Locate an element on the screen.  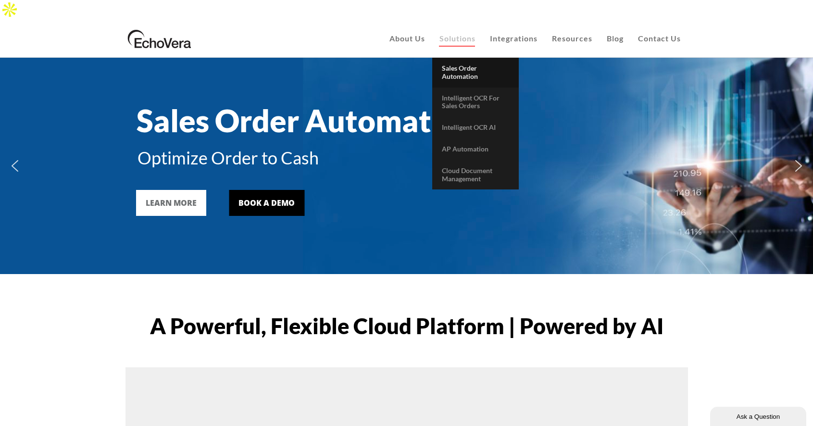
a: Intelligent OCR AI is located at coordinates (475, 127).